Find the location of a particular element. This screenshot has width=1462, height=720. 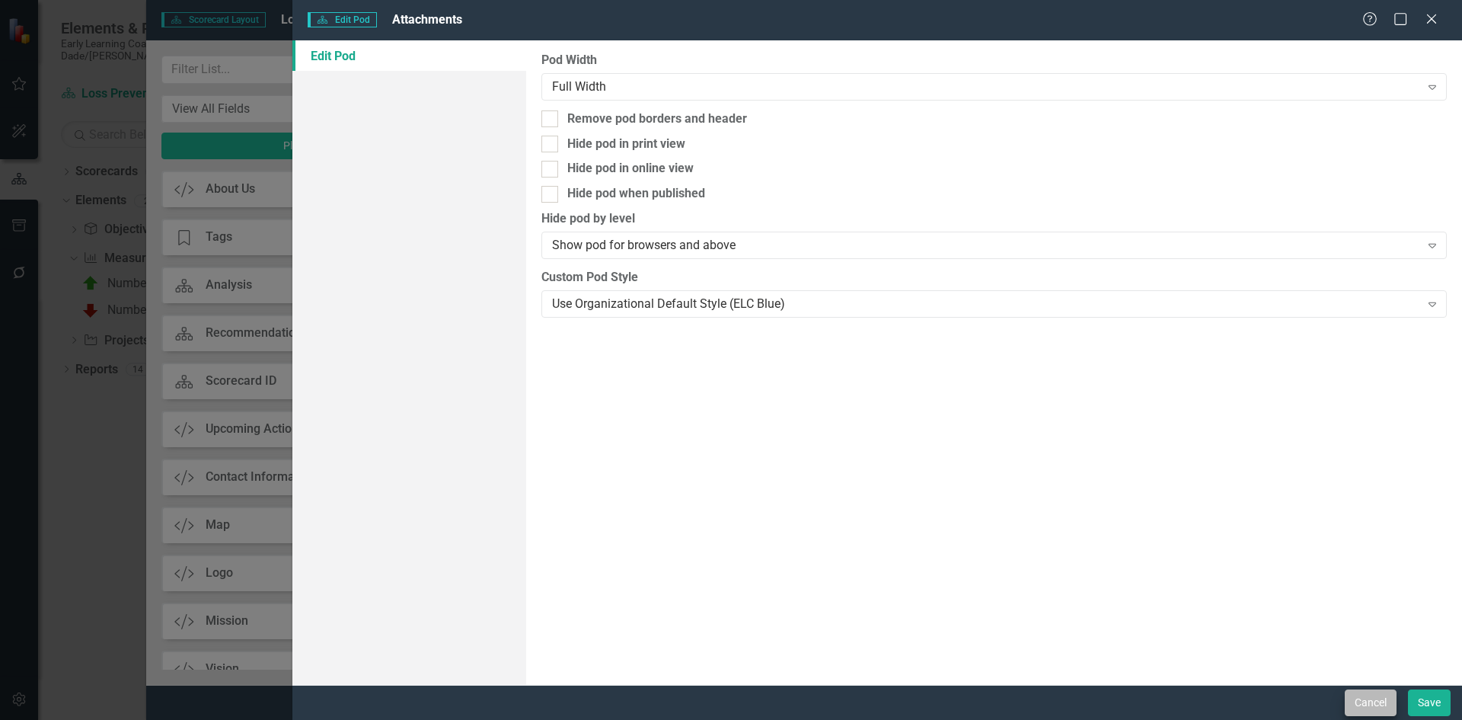

span: Attachments is located at coordinates (427, 19).